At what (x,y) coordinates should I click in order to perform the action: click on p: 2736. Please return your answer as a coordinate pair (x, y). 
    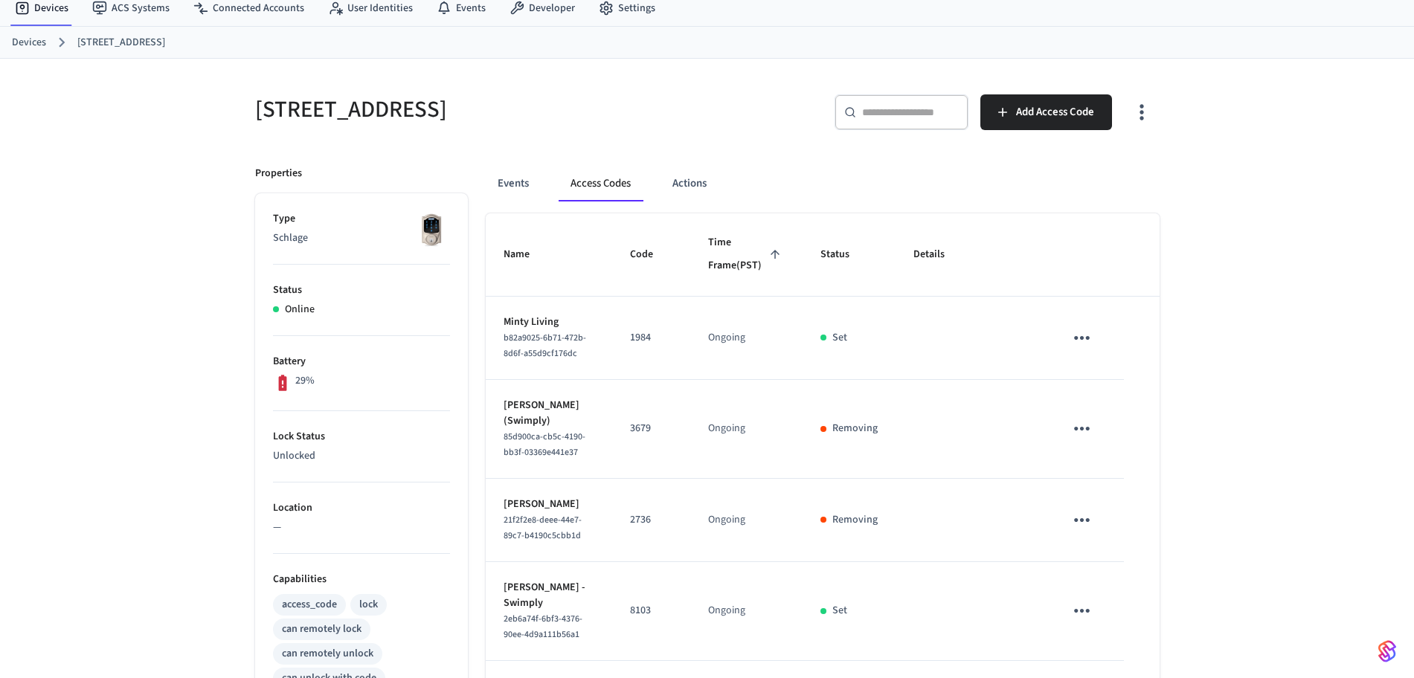
    Looking at the image, I should click on (651, 520).